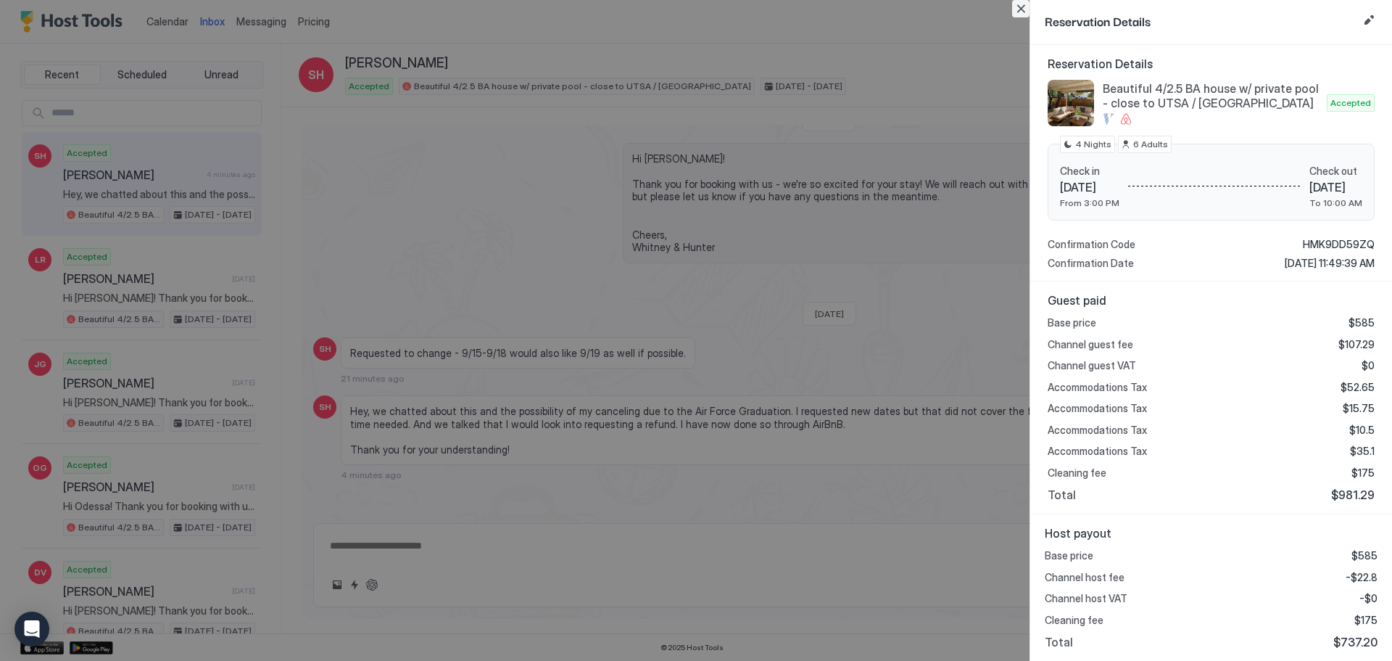 Image resolution: width=1392 pixels, height=661 pixels. What do you see at coordinates (1090, 171) in the screenshot?
I see `span: Check in` at bounding box center [1090, 171].